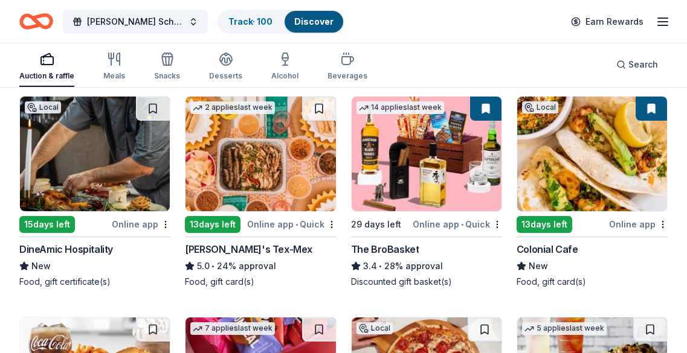  I want to click on button: Track· 100Discover, so click(281, 22).